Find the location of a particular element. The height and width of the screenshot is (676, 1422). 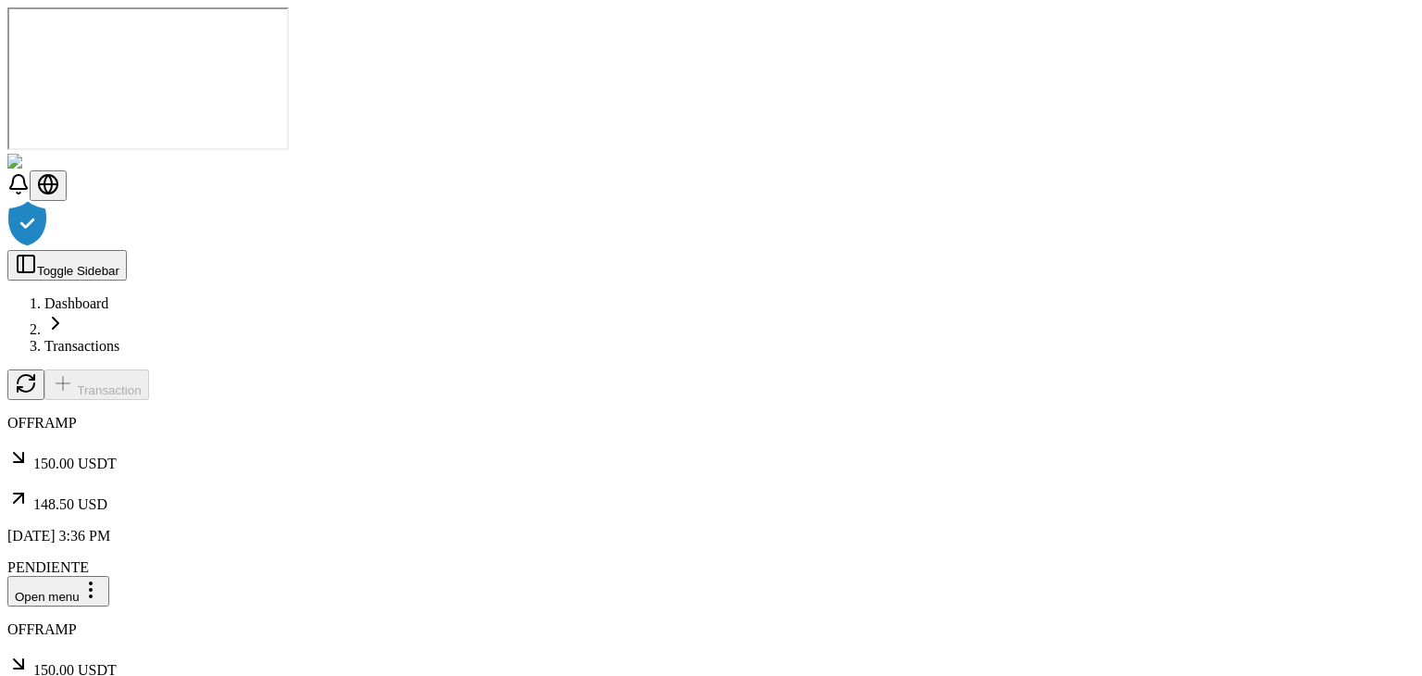

a: Transactions is located at coordinates (81, 345).